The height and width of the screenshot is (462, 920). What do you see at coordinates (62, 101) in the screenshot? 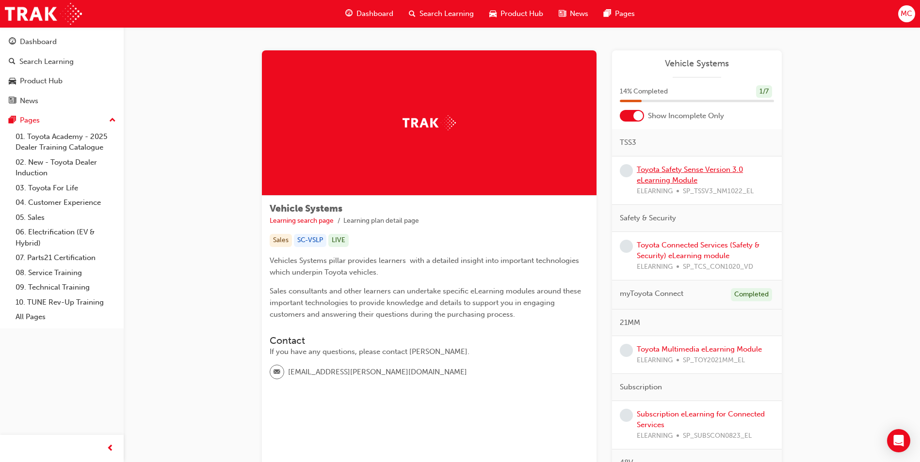
I see `a: News` at bounding box center [62, 101].